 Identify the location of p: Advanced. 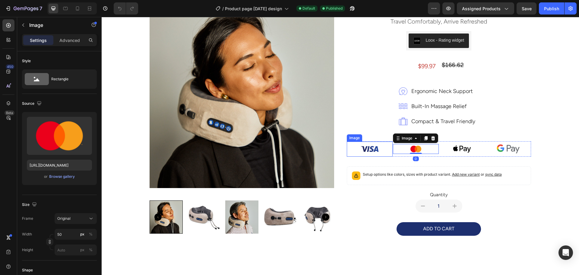
(70, 40).